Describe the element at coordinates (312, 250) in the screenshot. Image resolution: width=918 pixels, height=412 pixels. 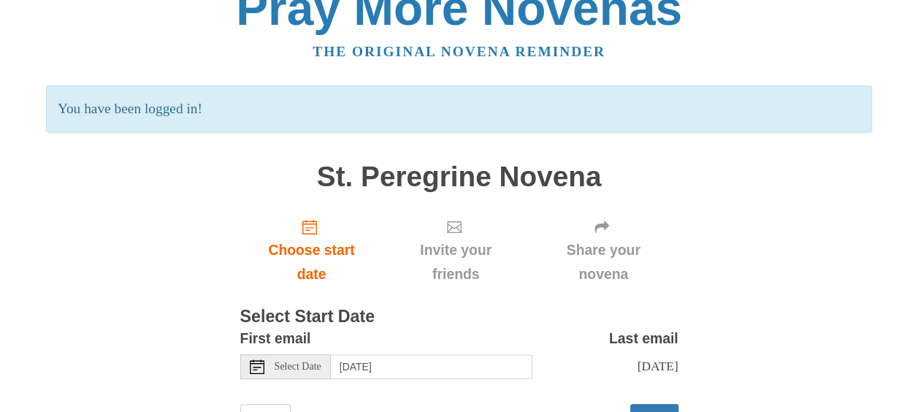
I see `a: Choose start date` at that location.